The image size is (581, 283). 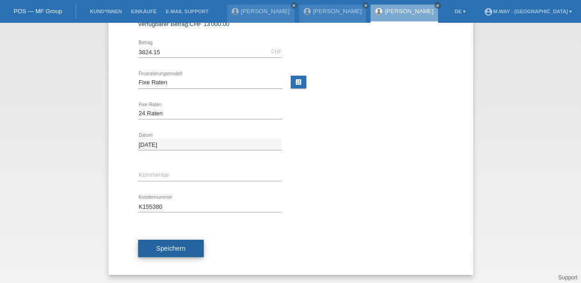 What do you see at coordinates (298, 82) in the screenshot?
I see `a: calculate` at bounding box center [298, 82].